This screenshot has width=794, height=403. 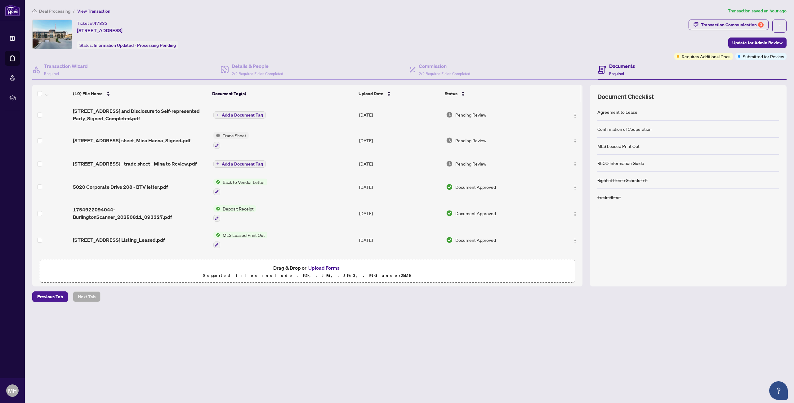 What do you see at coordinates (399, 94) in the screenshot?
I see `th: Upload Date` at bounding box center [399, 94].